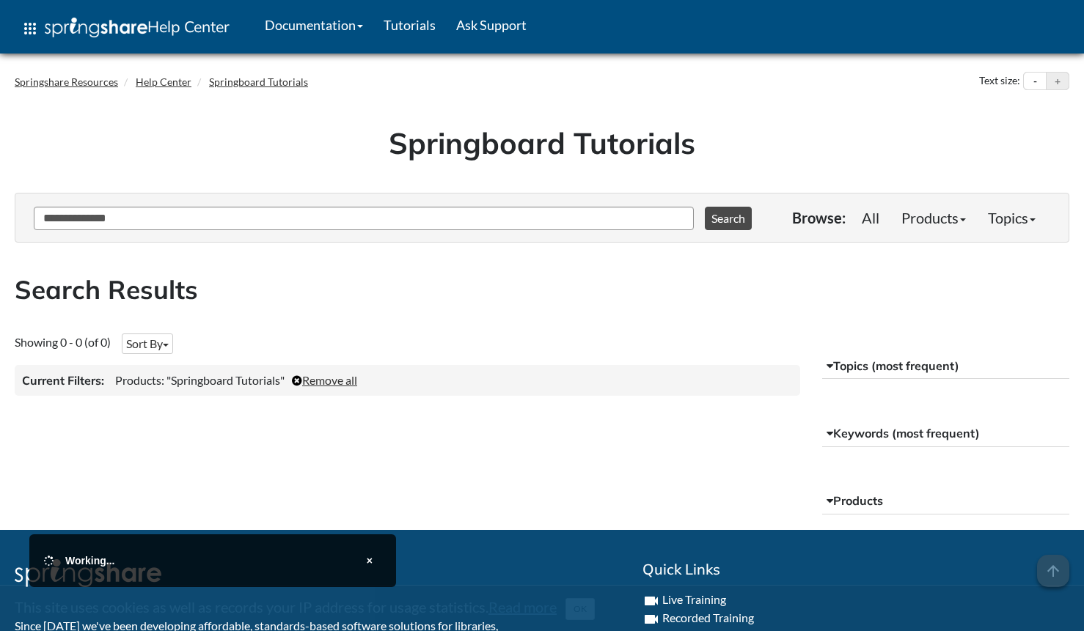  Describe the element at coordinates (1035, 81) in the screenshot. I see `button: Decrease text size` at that location.